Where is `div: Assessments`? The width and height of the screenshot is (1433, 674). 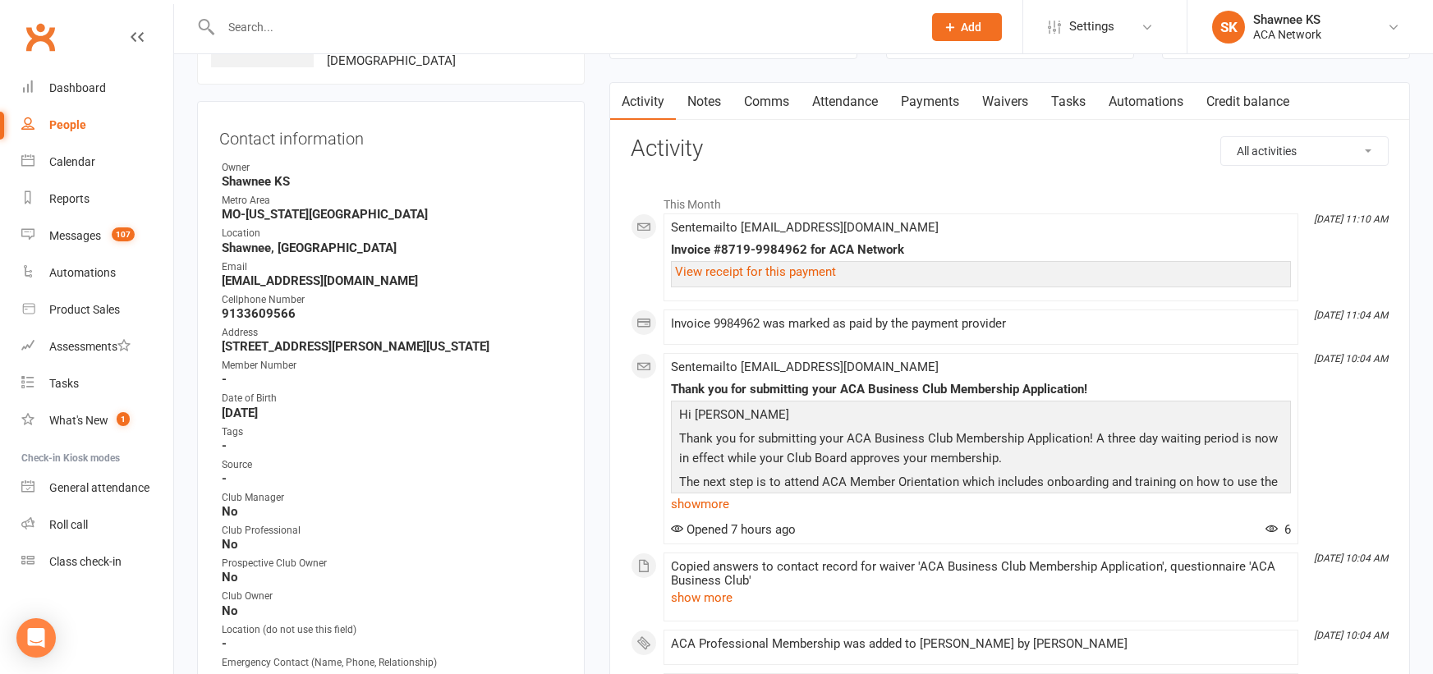 div: Assessments is located at coordinates (89, 346).